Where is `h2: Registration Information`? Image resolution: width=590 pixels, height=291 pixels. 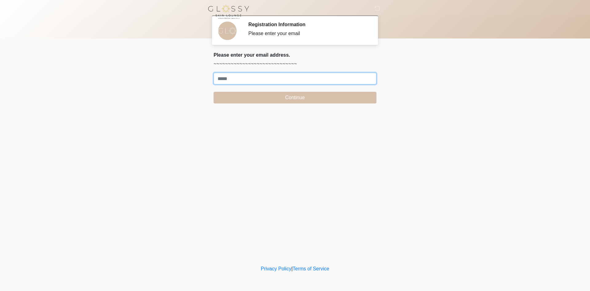
h2: Registration Information is located at coordinates (308, 24).